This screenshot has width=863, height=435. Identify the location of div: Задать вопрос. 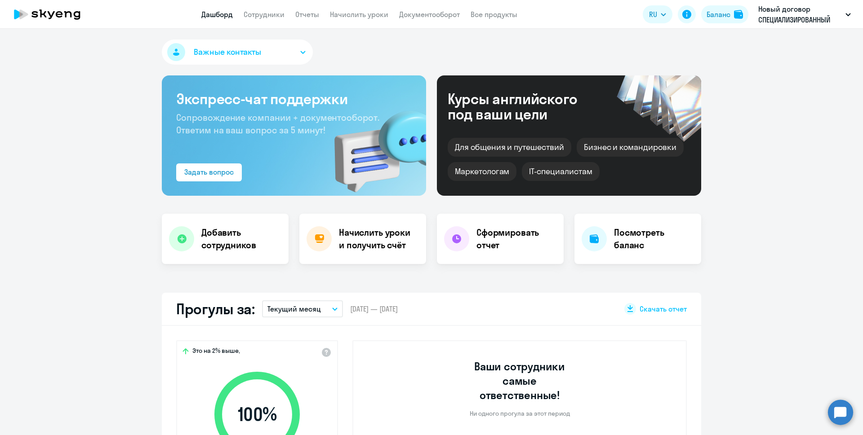
(209, 172).